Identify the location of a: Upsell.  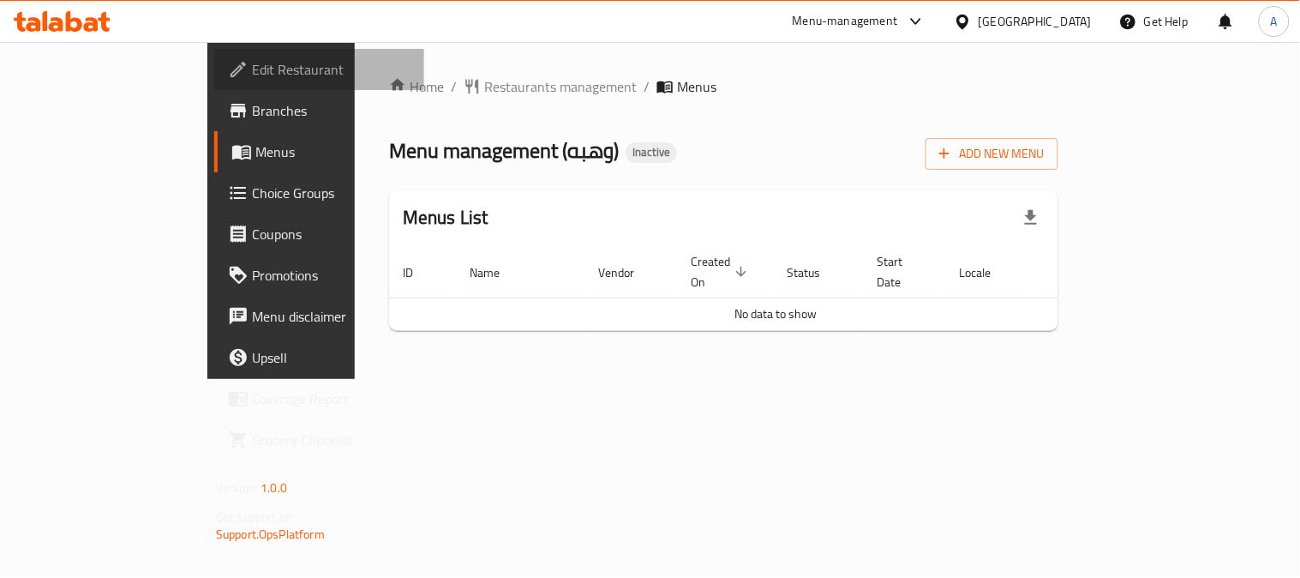
(319, 357).